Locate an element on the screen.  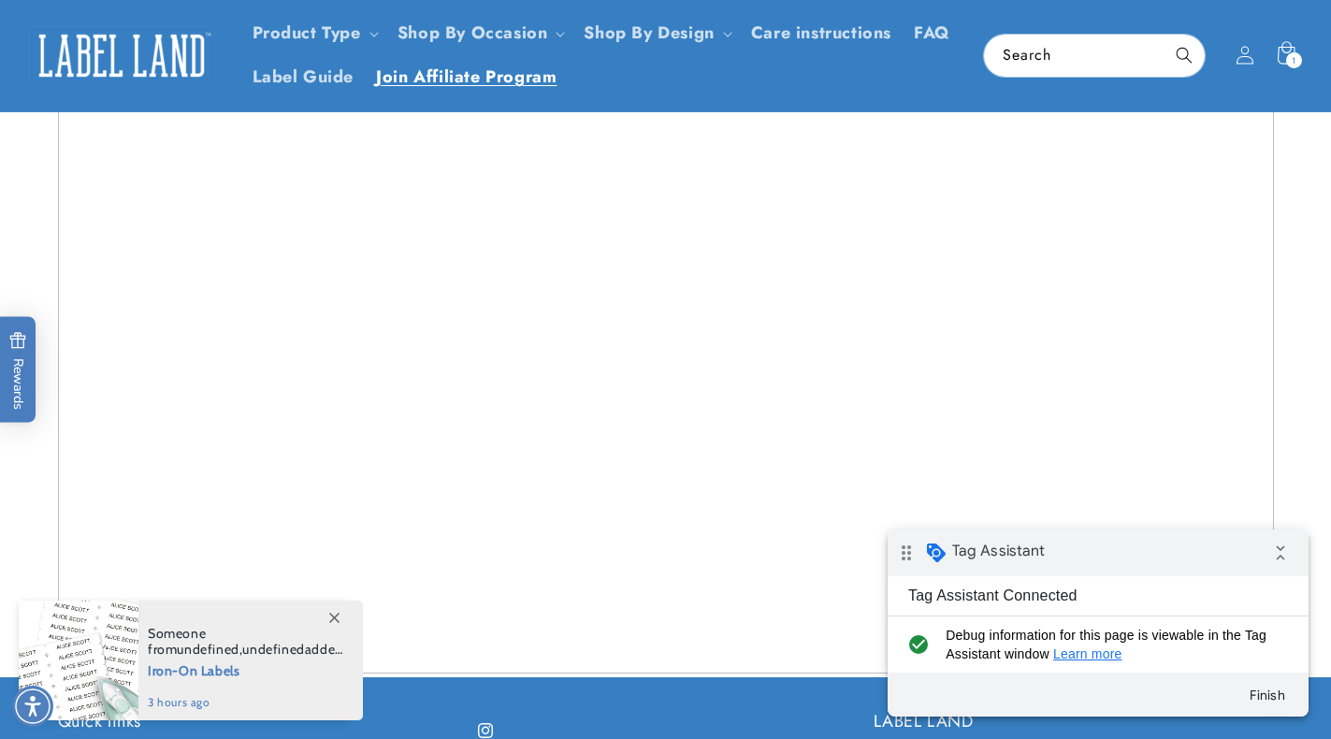
span: Rewards is located at coordinates (18, 370).